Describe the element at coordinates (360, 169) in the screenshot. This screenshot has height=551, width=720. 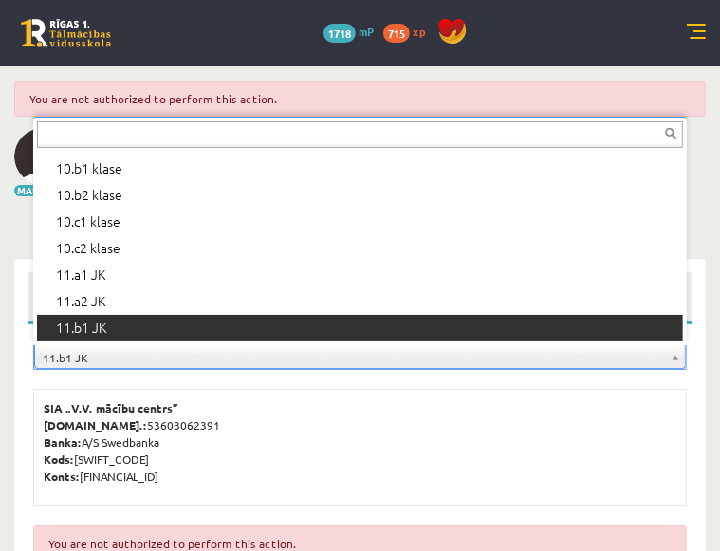
I see `div: 10.b1 klase` at that location.